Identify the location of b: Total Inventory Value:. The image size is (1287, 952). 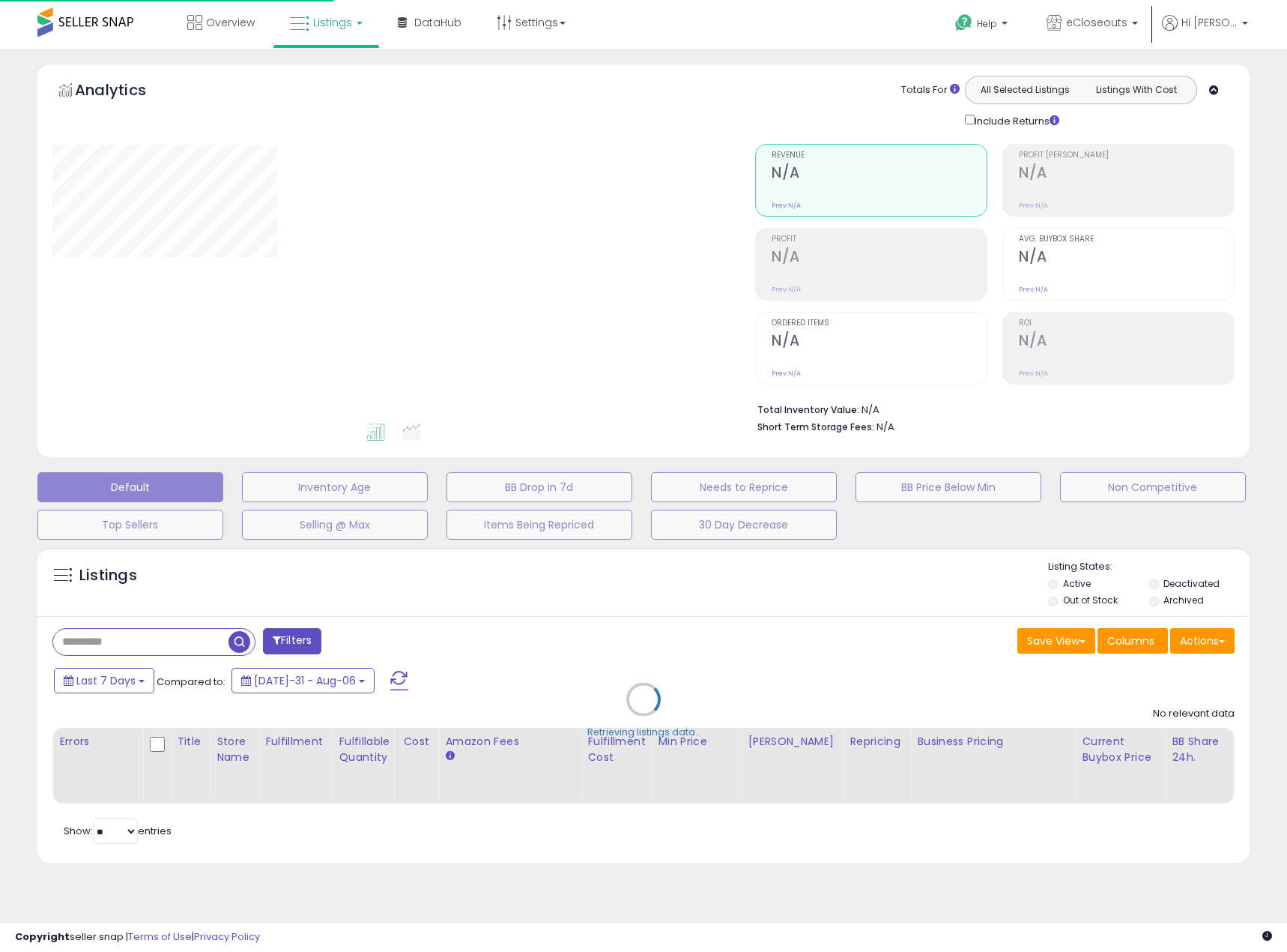
(808, 410).